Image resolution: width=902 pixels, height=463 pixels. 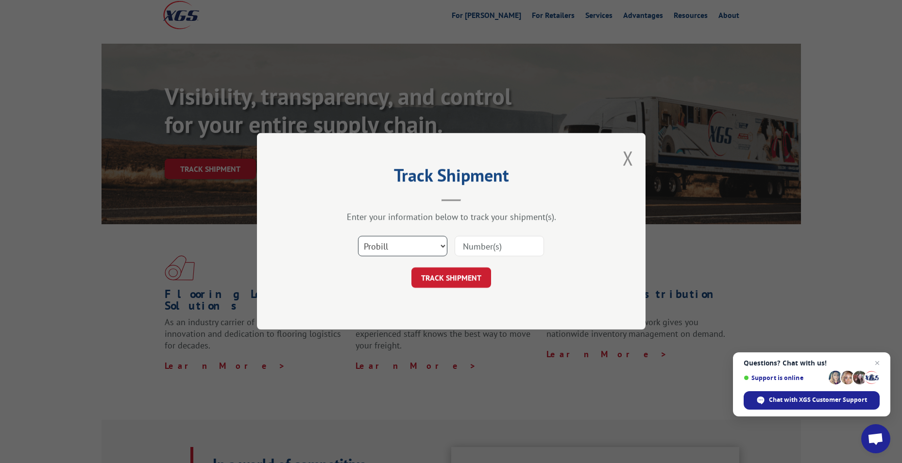 What do you see at coordinates (812, 363) in the screenshot?
I see `span: Questions? Chat with us!` at bounding box center [812, 363].